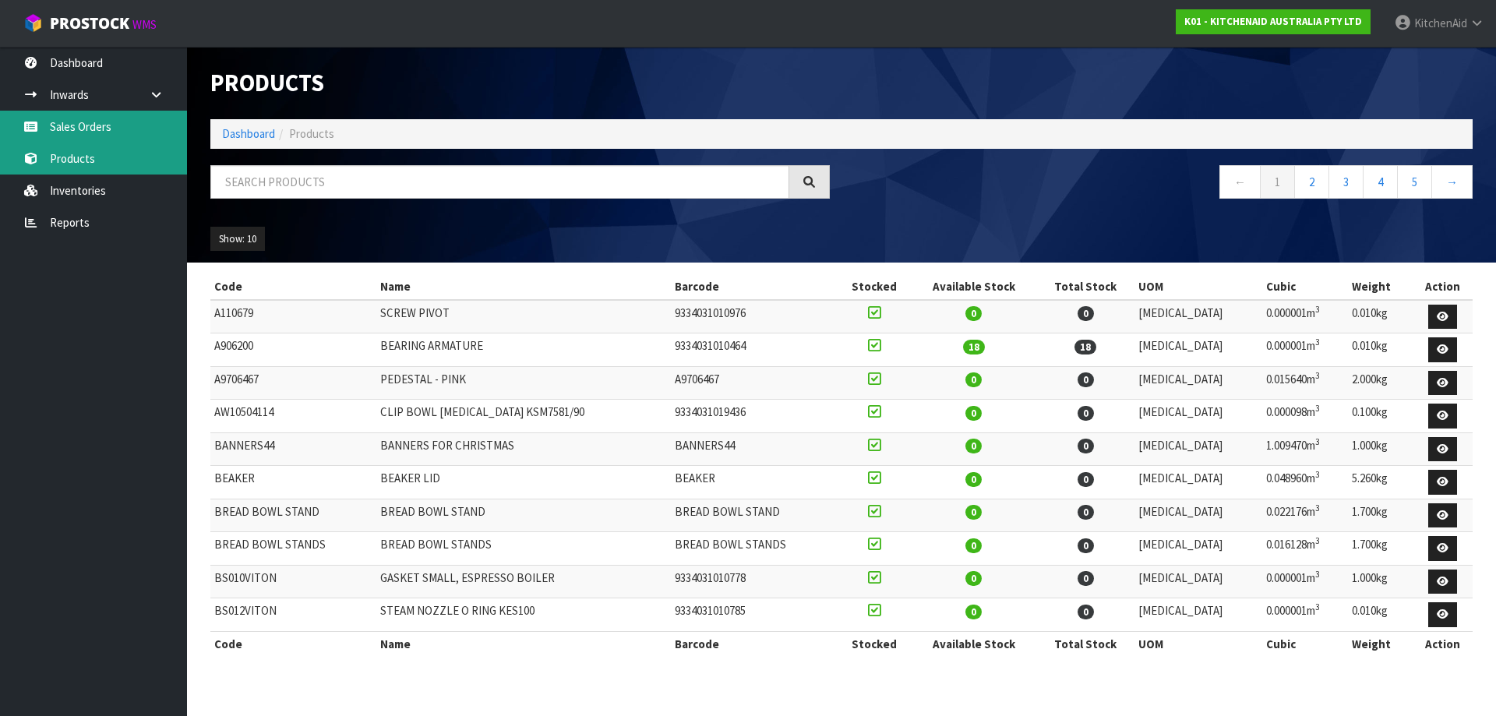  What do you see at coordinates (1084, 643) in the screenshot?
I see `th: Total Stock` at bounding box center [1084, 643].